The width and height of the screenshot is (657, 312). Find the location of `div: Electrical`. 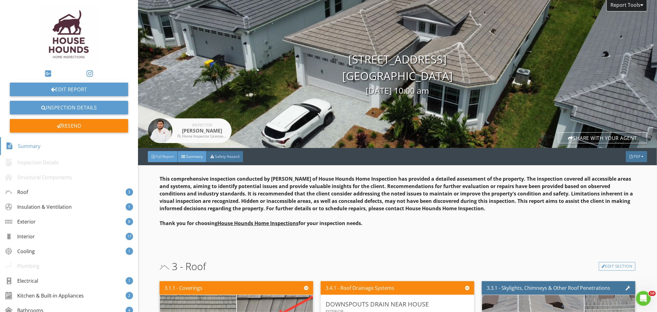

div: Electrical is located at coordinates (22, 281).